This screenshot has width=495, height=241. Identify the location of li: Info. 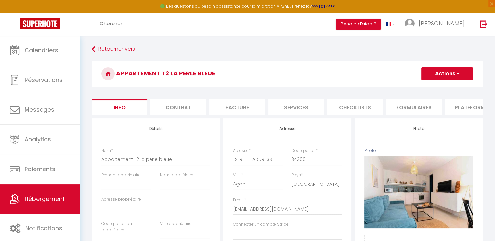
(119, 107).